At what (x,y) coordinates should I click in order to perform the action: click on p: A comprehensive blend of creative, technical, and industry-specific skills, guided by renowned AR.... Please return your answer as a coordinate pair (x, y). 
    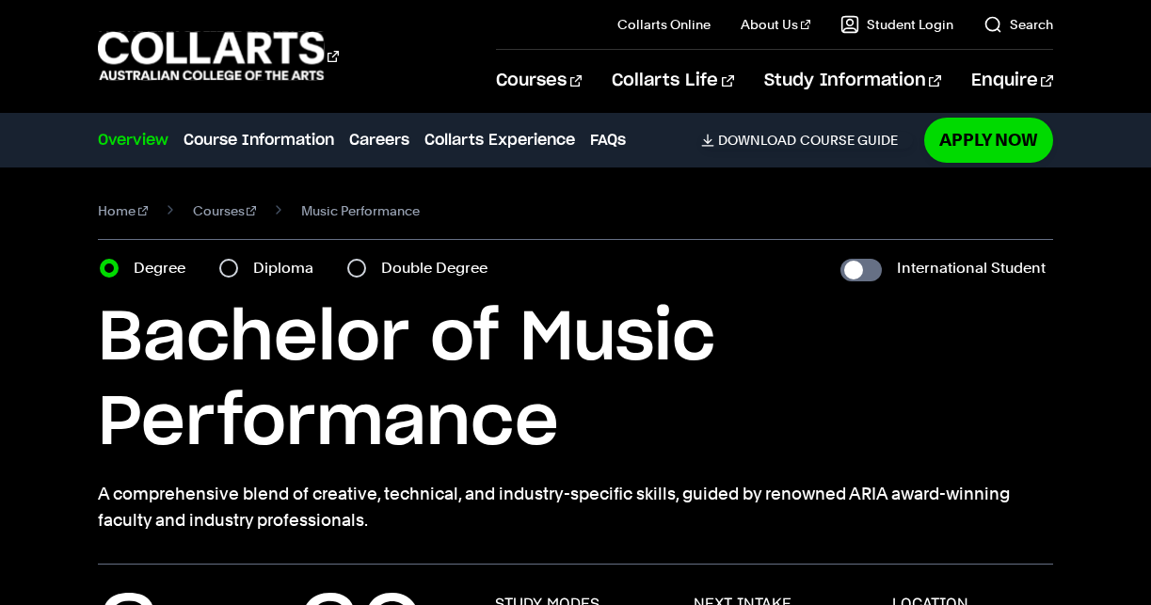
    Looking at the image, I should click on (575, 507).